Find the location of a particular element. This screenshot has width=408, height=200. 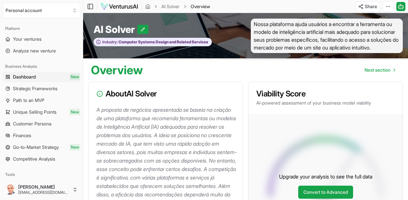

span: Next section is located at coordinates (378, 70).